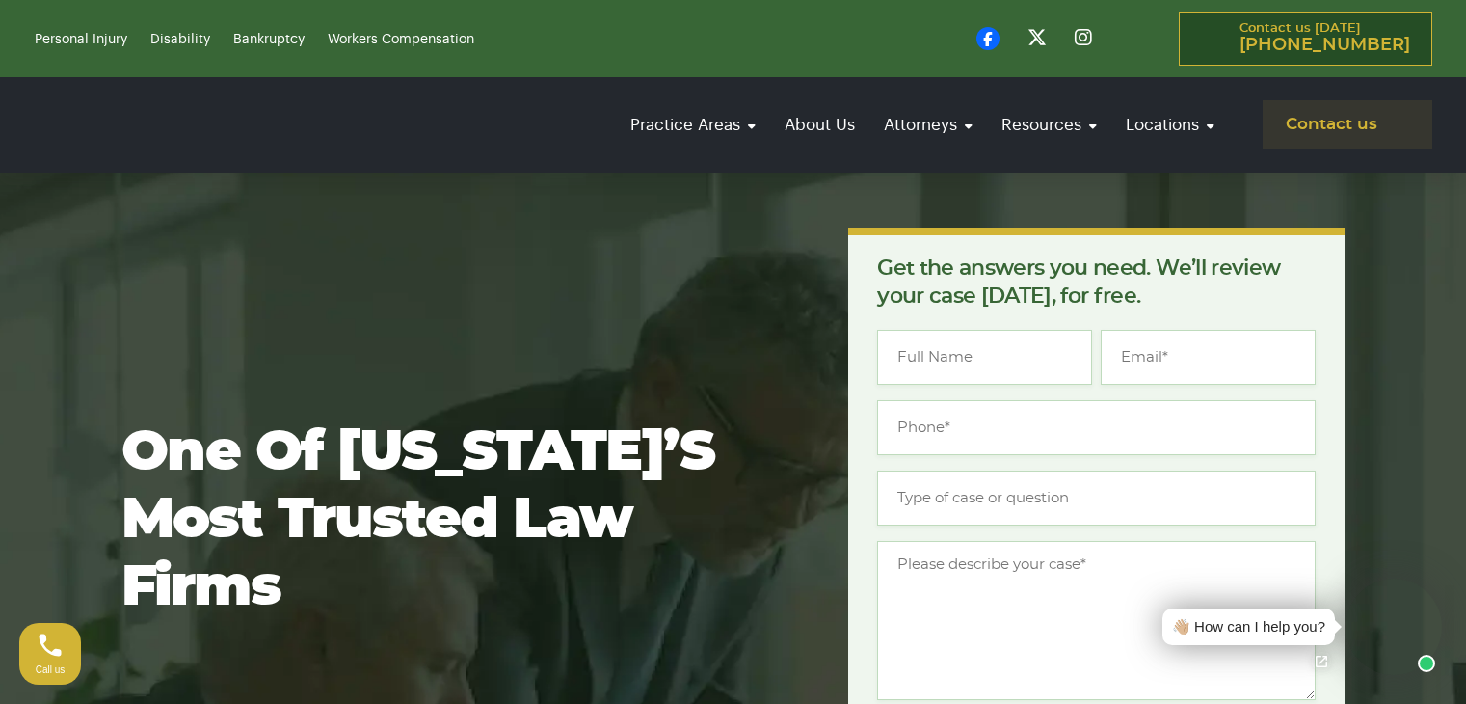 The image size is (1466, 704). Describe the element at coordinates (50, 669) in the screenshot. I see `span: Call us` at that location.